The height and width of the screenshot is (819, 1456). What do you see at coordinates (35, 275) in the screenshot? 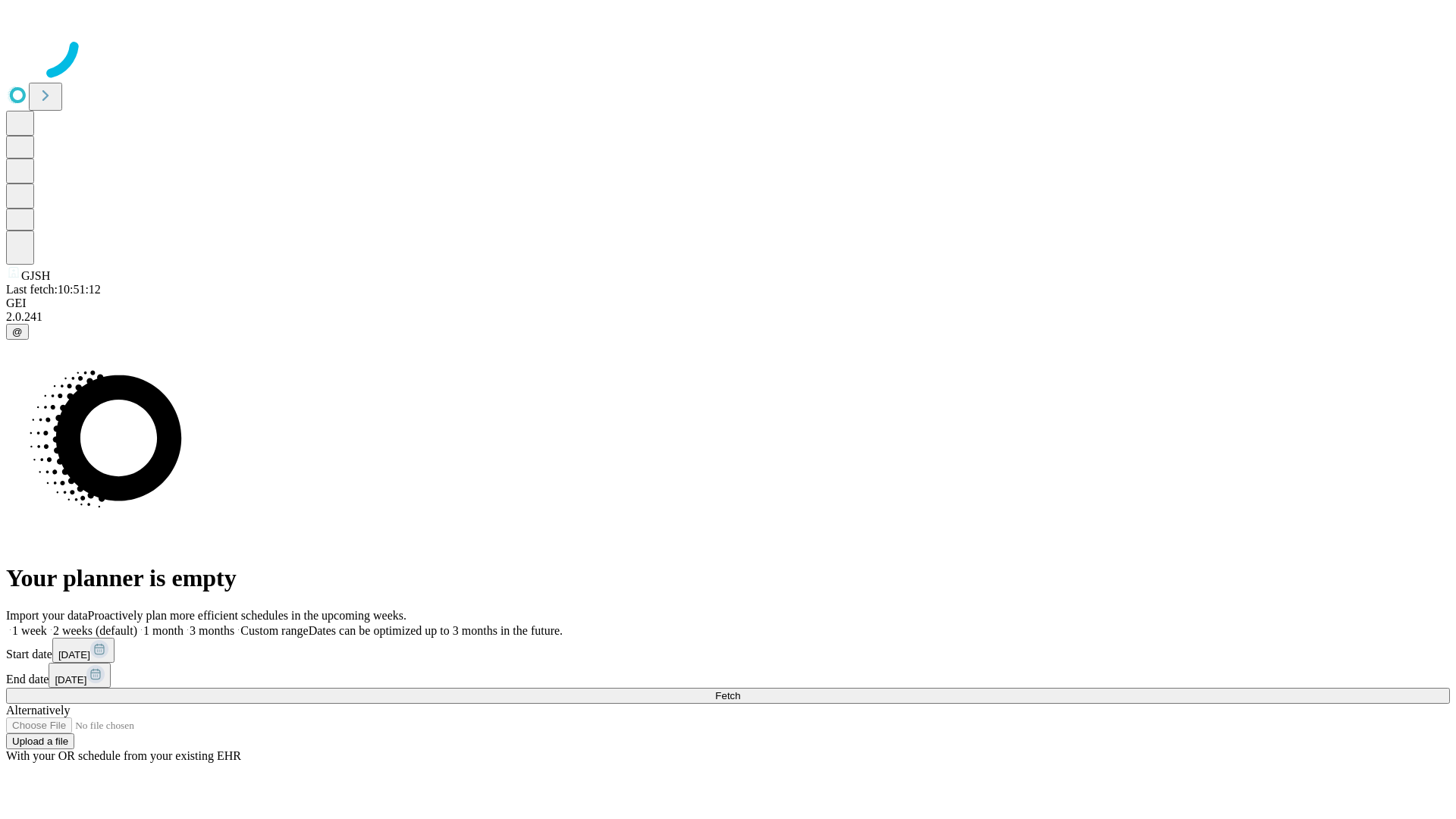
I see `span: GJSH` at bounding box center [35, 275].